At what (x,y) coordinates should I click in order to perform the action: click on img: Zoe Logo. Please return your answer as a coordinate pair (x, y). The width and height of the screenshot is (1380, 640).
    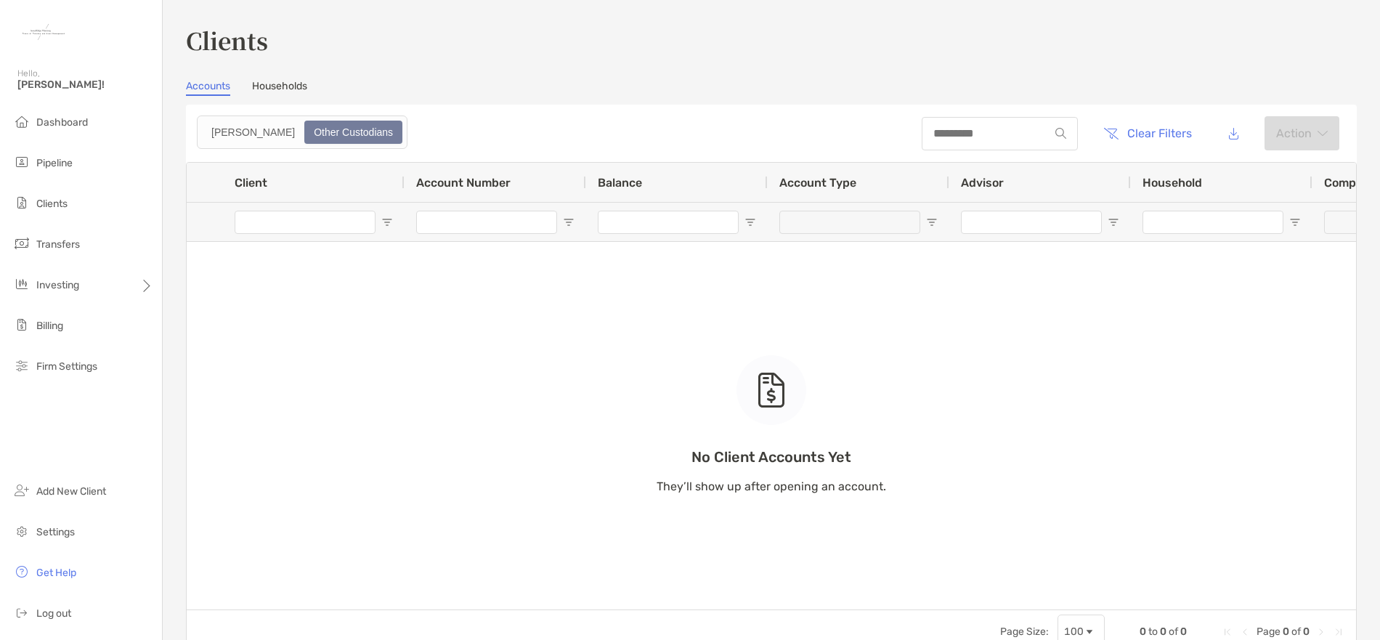
    Looking at the image, I should click on (44, 32).